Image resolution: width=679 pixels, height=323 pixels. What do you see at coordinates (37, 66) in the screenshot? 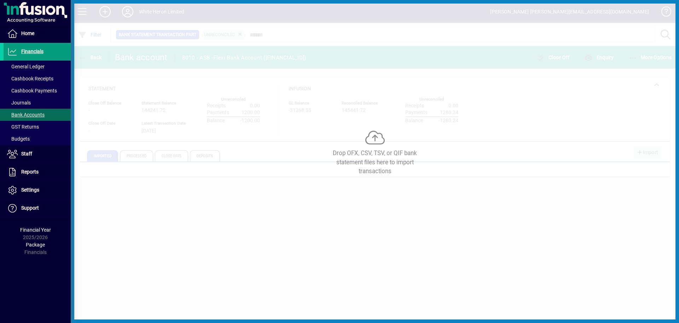
I see `a: General Ledger` at bounding box center [37, 66].